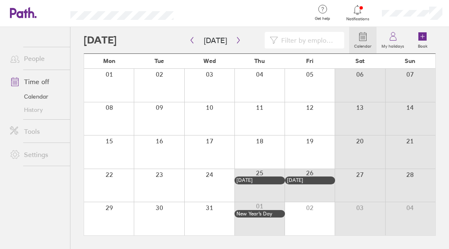  Describe the element at coordinates (410, 61) in the screenshot. I see `span: Sun` at that location.